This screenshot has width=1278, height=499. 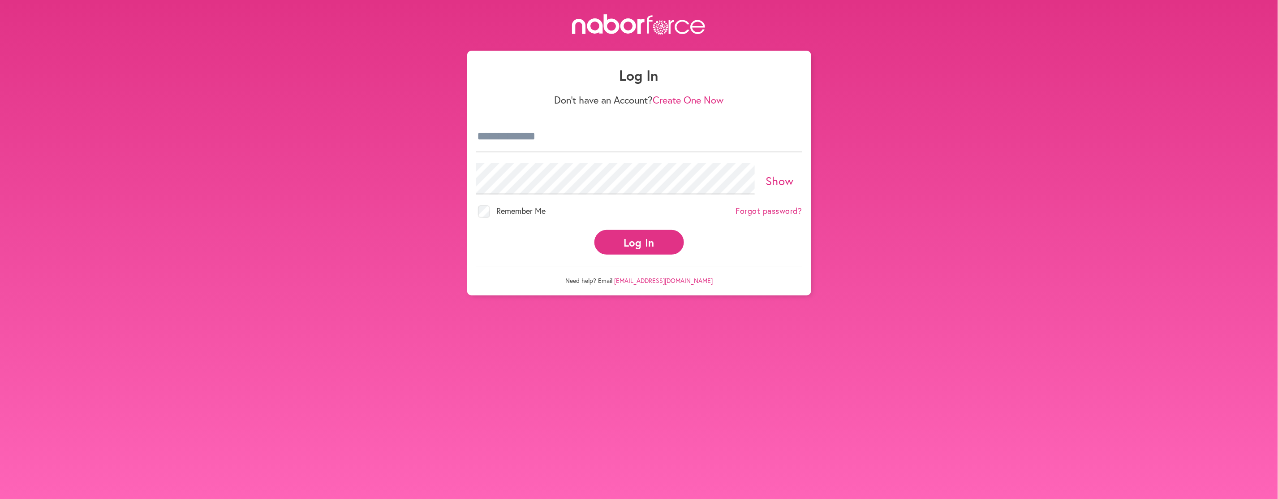 What do you see at coordinates (639, 75) in the screenshot?
I see `h1: Log In` at bounding box center [639, 75].